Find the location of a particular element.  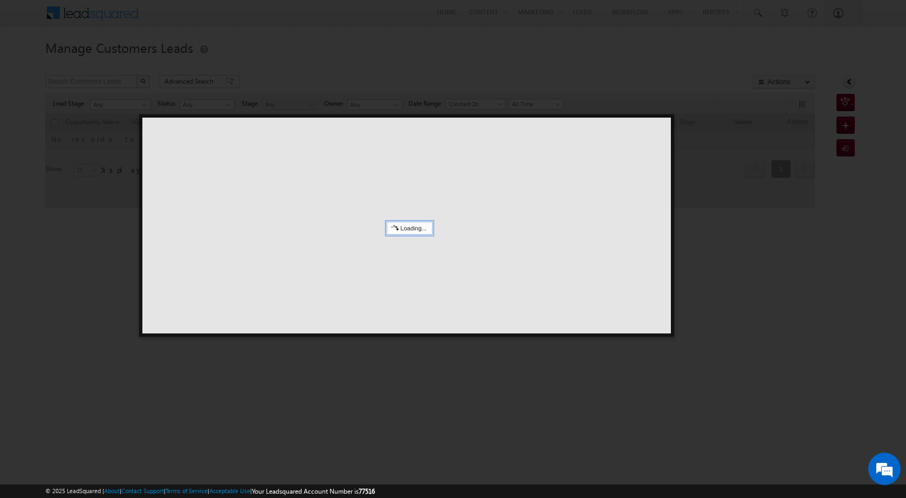

span: Your Leadsquared Account Number is is located at coordinates (313, 491).